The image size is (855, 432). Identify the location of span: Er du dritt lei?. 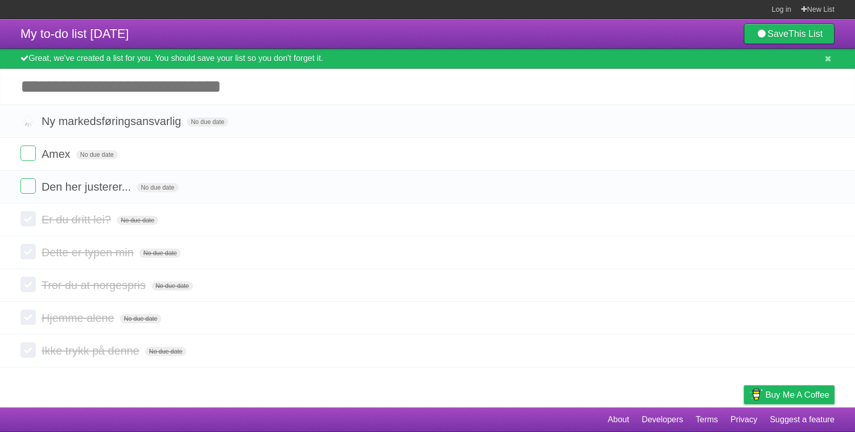
(77, 219).